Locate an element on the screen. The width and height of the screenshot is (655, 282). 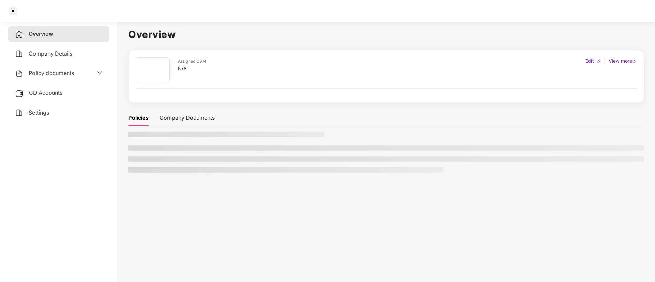
img: editIcon is located at coordinates (599, 61).